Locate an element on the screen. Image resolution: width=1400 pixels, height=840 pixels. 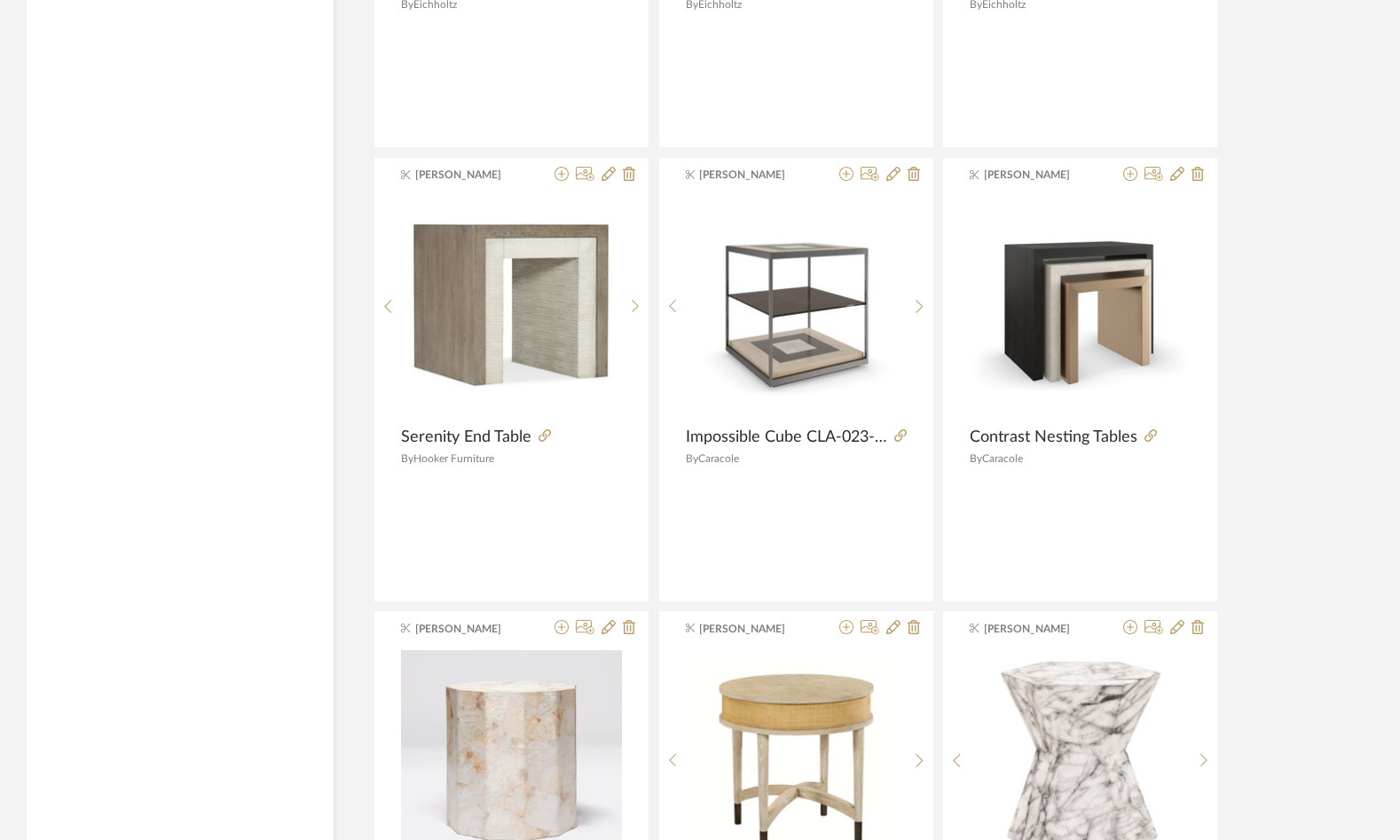
span: Hooker Furniture is located at coordinates (453, 459).